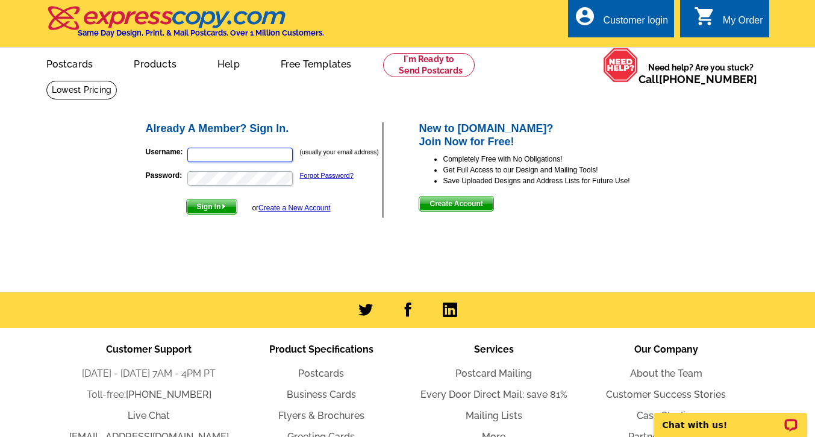 The width and height of the screenshot is (815, 437). I want to click on span: Services, so click(494, 349).